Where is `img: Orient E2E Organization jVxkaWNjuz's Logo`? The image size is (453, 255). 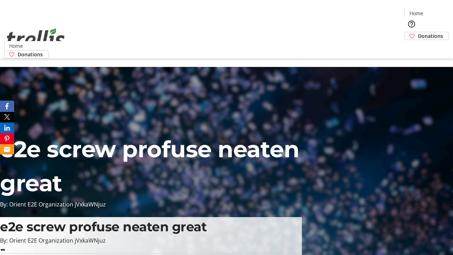 img: Orient E2E Organization jVxkaWNjuz's Logo is located at coordinates (36, 38).